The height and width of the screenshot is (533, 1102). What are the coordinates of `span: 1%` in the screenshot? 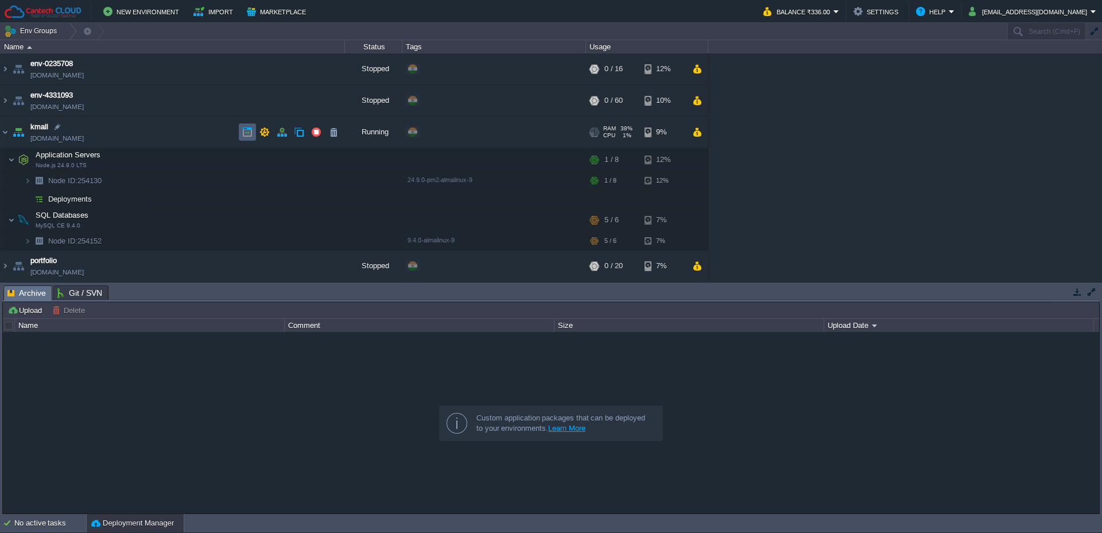 It's located at (626, 135).